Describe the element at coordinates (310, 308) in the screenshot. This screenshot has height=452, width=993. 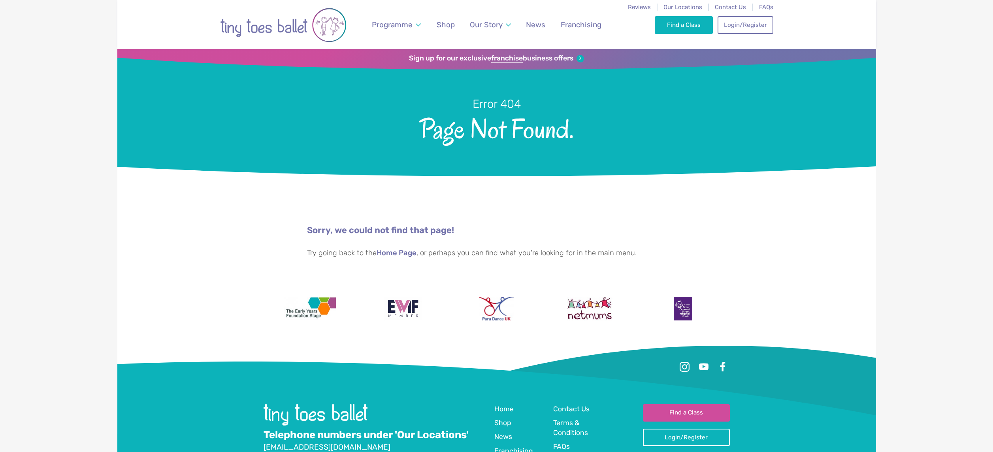
I see `img: The Early Years Foundation Stage` at that location.